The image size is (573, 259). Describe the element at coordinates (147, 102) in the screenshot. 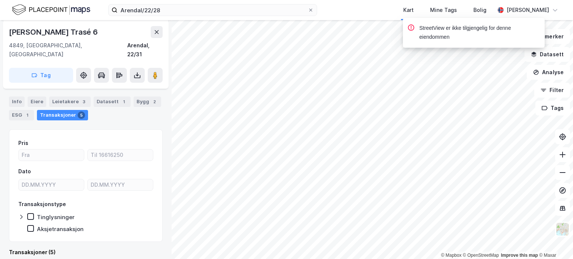

I see `div: Bygg` at that location.